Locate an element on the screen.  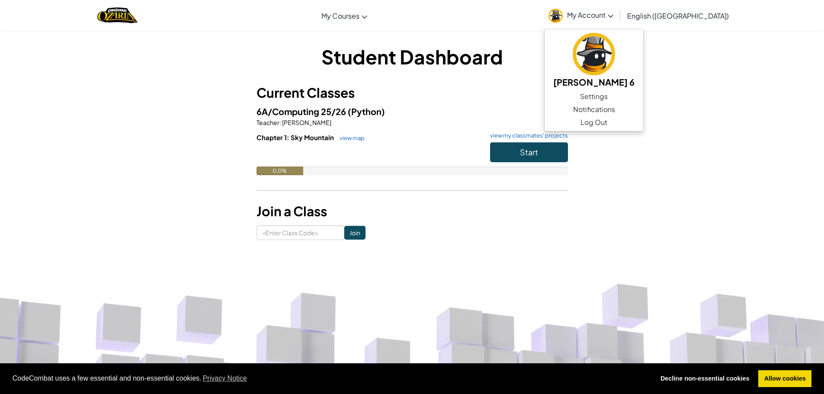
a: view my classmates' projects is located at coordinates (527, 135).